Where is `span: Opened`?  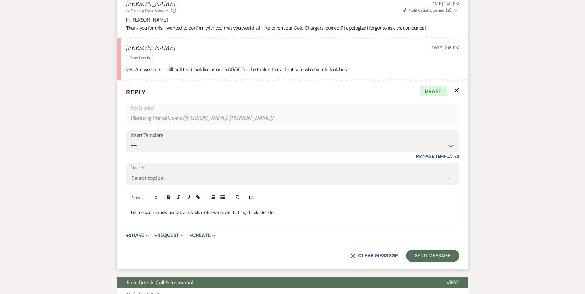 span: Opened is located at coordinates (427, 10).